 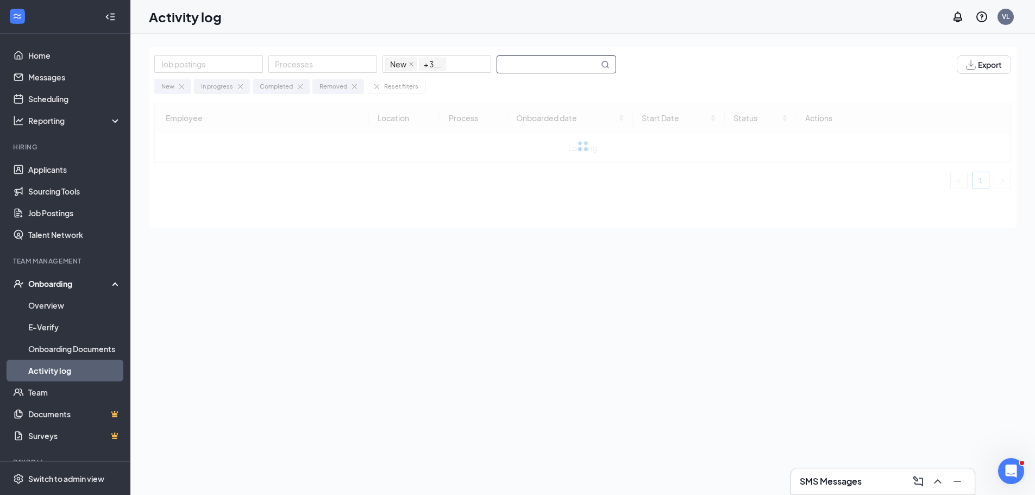 What do you see at coordinates (18, 284) in the screenshot?
I see `svg: UserCheck` at bounding box center [18, 284].